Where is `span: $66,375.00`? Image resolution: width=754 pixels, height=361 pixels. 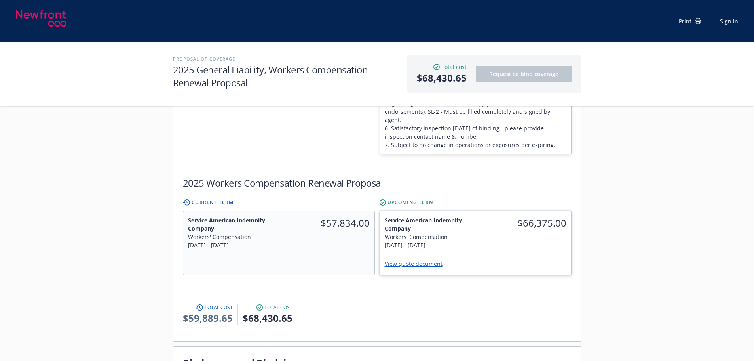
span: $66,375.00 is located at coordinates (523, 223).